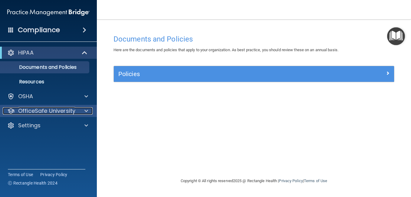 The width and height of the screenshot is (411, 197). I want to click on span: Here are the documents and policies that apply to your organization. As best practice, you should..., so click(226, 50).